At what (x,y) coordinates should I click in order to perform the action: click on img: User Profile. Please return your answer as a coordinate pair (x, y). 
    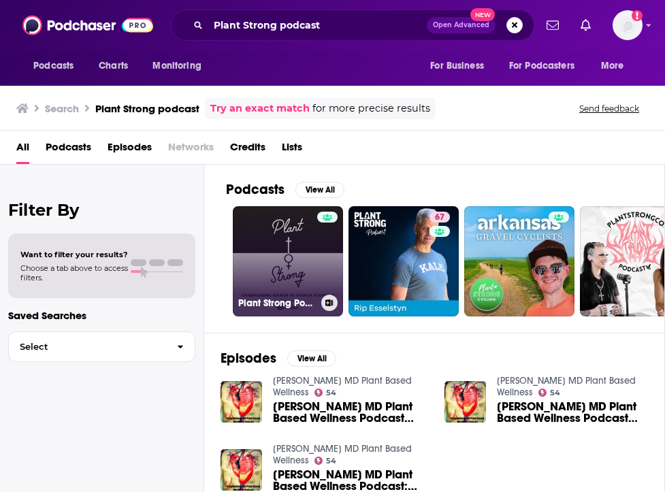
    Looking at the image, I should click on (628, 25).